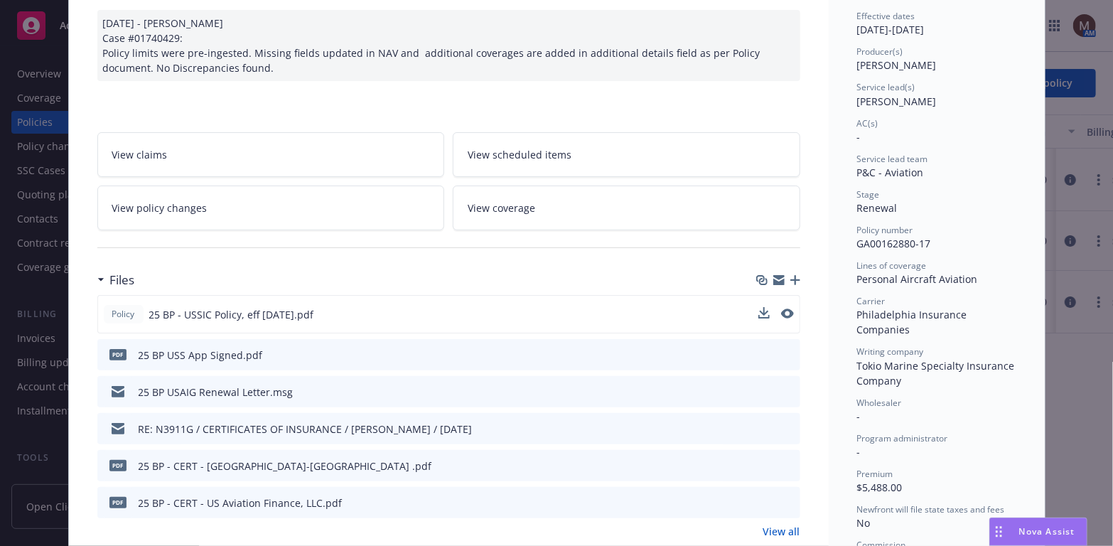 The width and height of the screenshot is (1113, 546). Describe the element at coordinates (999, 532) in the screenshot. I see `div: Drag to move` at that location.